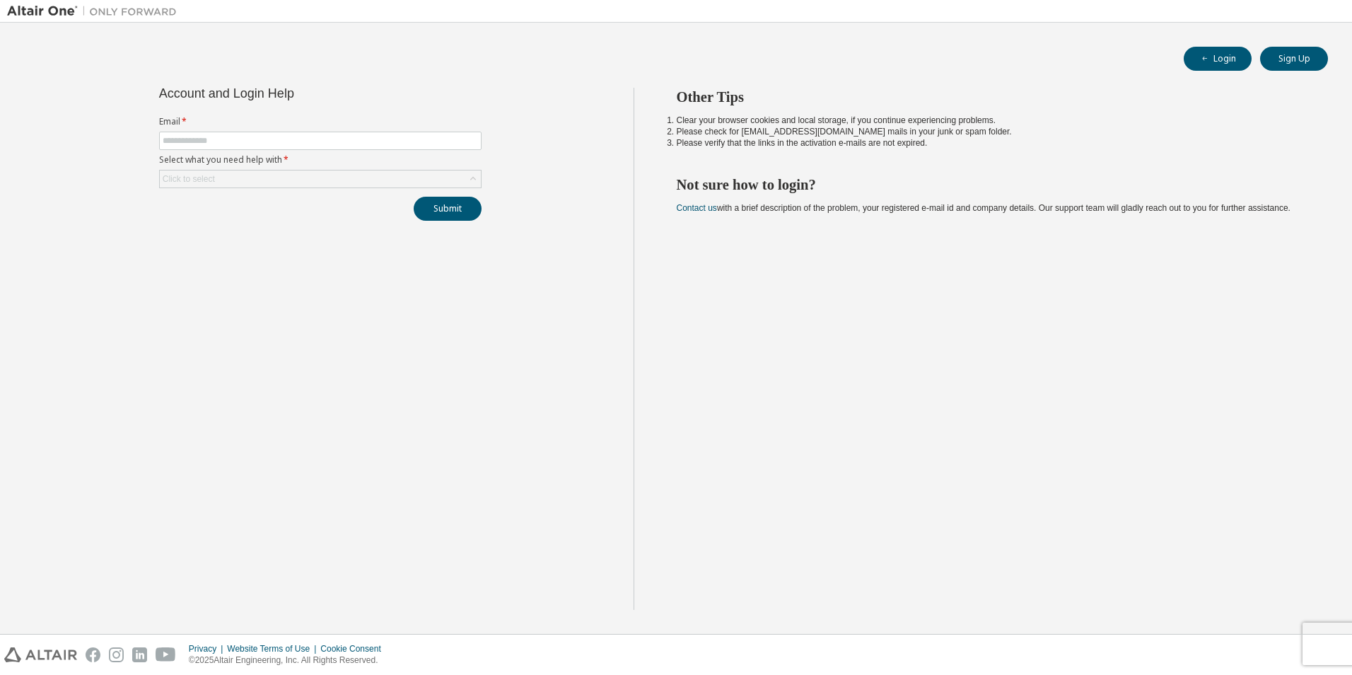  Describe the element at coordinates (990, 185) in the screenshot. I see `h2: Not sure how to login?` at that location.